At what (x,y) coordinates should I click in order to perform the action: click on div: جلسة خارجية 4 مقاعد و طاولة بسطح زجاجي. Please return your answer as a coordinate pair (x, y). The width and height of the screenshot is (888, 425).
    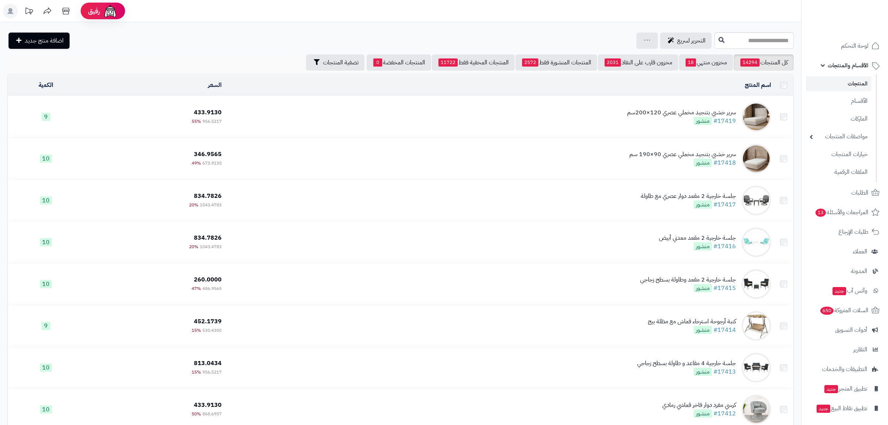
    Looking at the image, I should click on (686, 363).